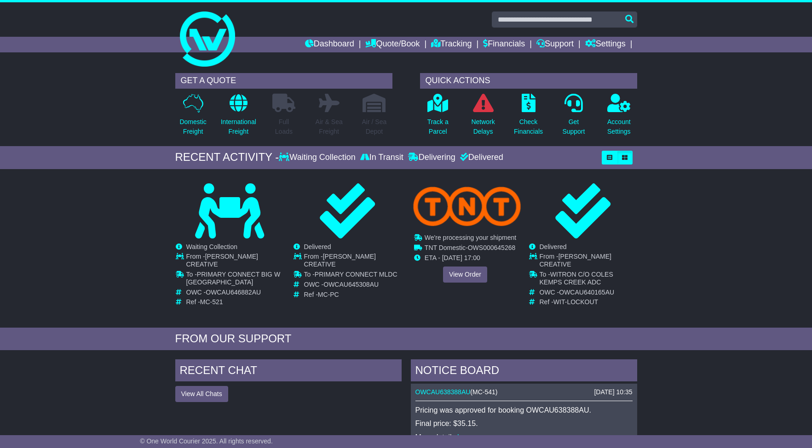  I want to click on p: Network Delays, so click(482, 127).